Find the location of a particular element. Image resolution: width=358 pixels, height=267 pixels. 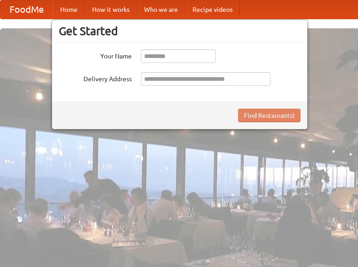

button: Find Restaurants! is located at coordinates (269, 115).